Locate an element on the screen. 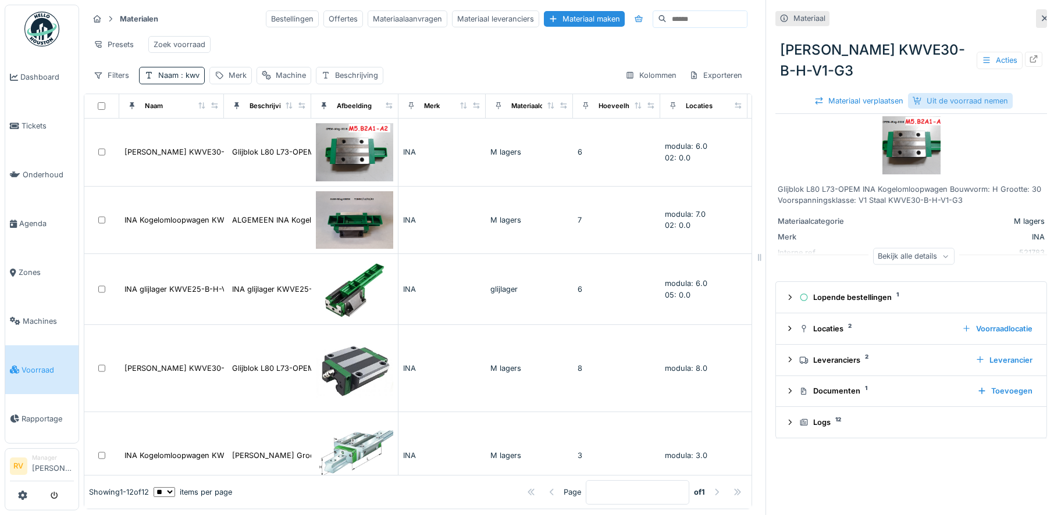 The width and height of the screenshot is (1061, 515). li: RV is located at coordinates (19, 466).